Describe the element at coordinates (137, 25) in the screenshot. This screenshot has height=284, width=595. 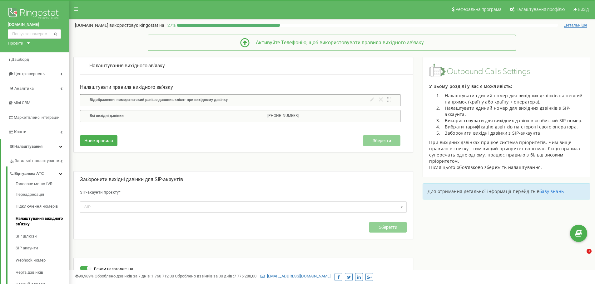
I see `span: використовує Ringostat на` at that location.